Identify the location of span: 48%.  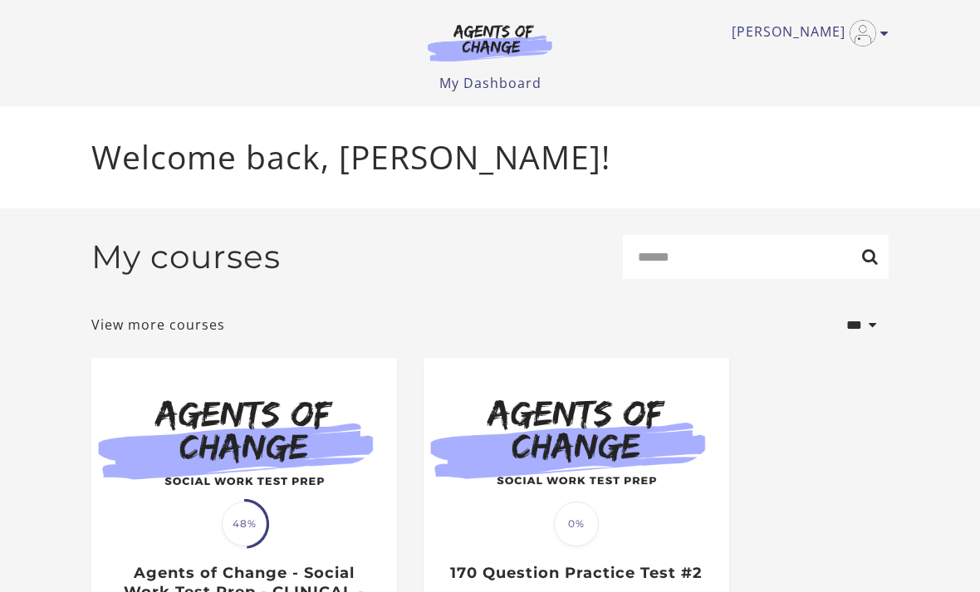
(244, 524).